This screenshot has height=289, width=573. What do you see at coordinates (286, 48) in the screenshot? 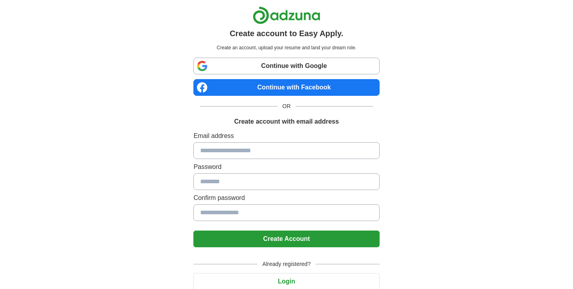
I see `p: Create an account, upload your resume and land your dream role.` at bounding box center [286, 48].